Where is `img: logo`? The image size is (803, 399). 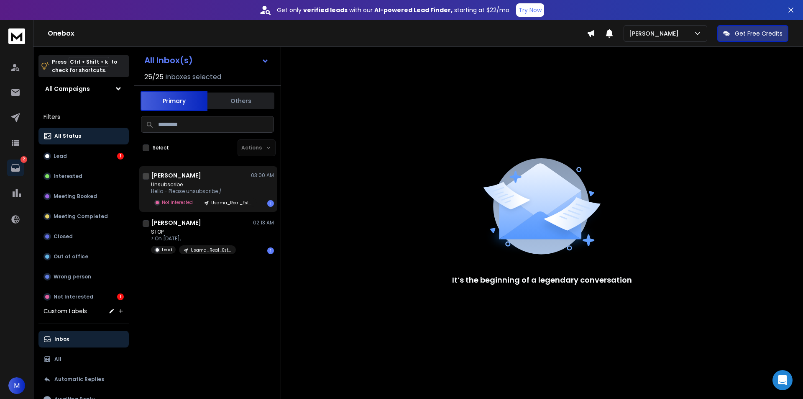
img: logo is located at coordinates (17, 36).